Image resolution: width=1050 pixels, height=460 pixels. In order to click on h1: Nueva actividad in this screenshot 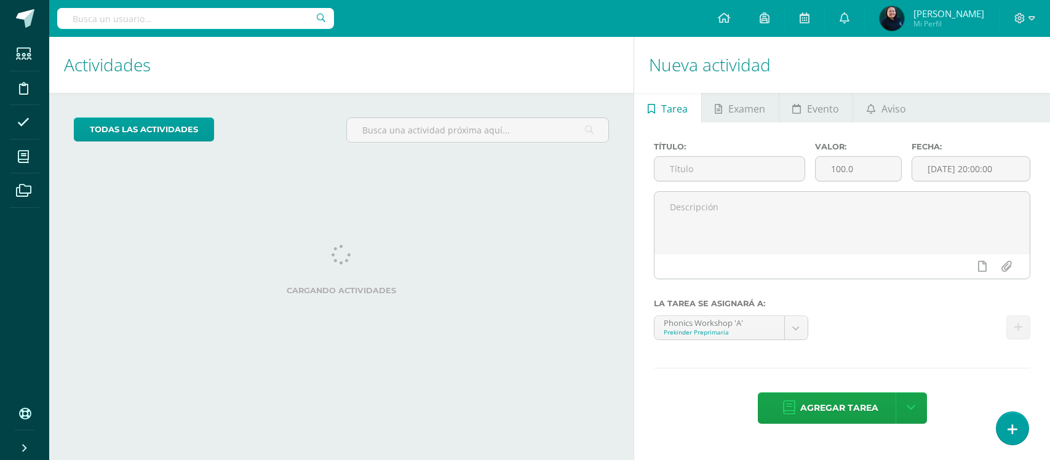, I will do `click(842, 65)`.